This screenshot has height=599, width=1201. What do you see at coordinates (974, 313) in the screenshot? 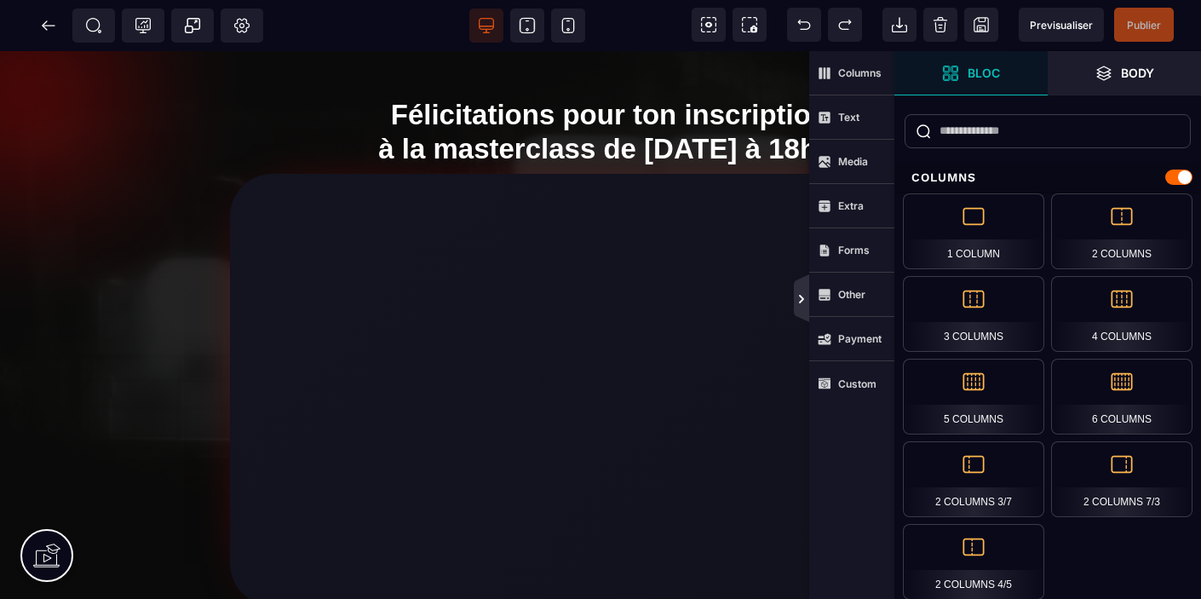
I see `div: 3 Columns` at bounding box center [974, 313].